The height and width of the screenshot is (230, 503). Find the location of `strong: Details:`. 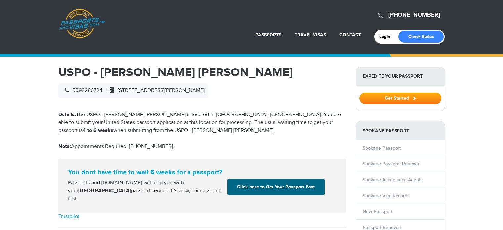

strong: Details: is located at coordinates (67, 114).